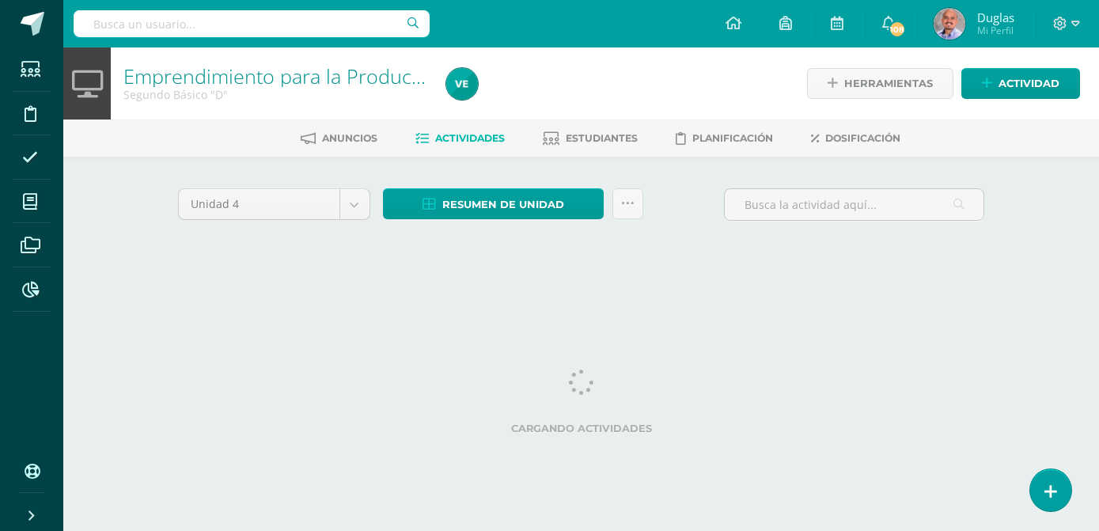 This screenshot has height=531, width=1099. Describe the element at coordinates (275, 94) in the screenshot. I see `div: Segundo Básico 'D'` at that location.